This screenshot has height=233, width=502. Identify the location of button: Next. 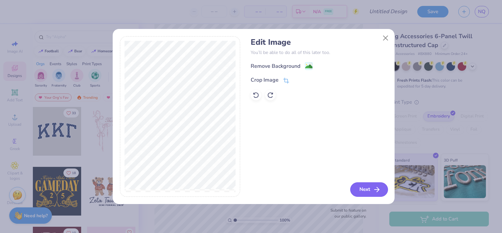
(369, 189).